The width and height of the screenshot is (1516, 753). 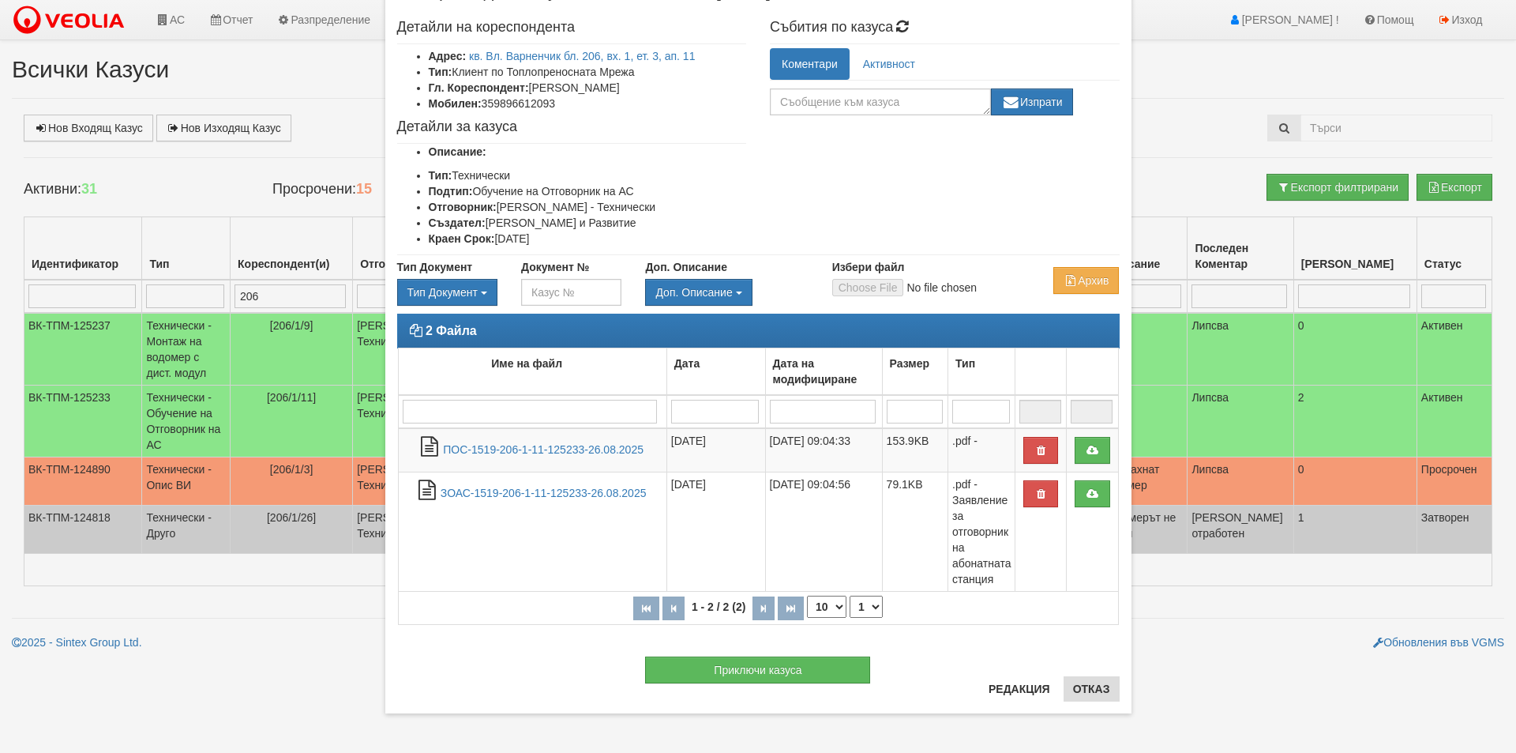 I want to click on td: Тип: No sort applied, activate to apply an ascending sort, so click(x=982, y=372).